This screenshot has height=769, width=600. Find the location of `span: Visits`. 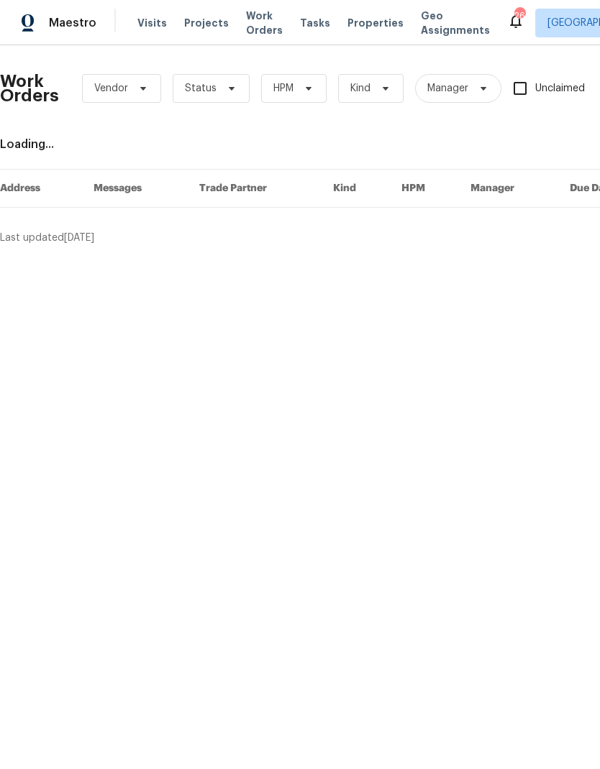

span: Visits is located at coordinates (152, 23).